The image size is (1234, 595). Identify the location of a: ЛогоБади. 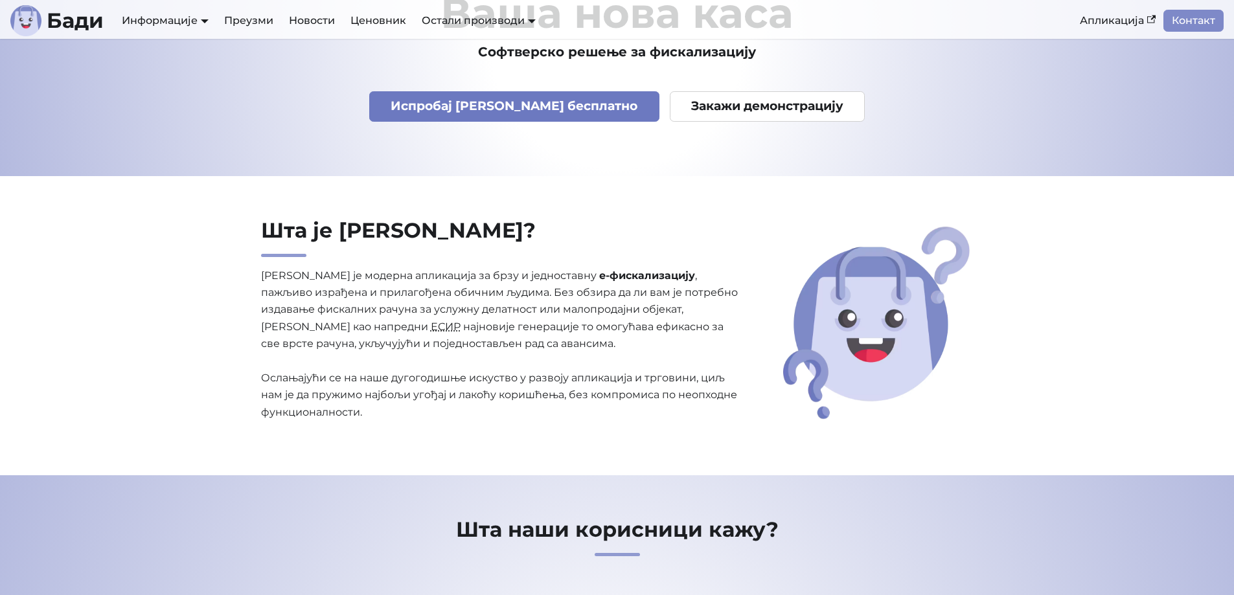
(57, 21).